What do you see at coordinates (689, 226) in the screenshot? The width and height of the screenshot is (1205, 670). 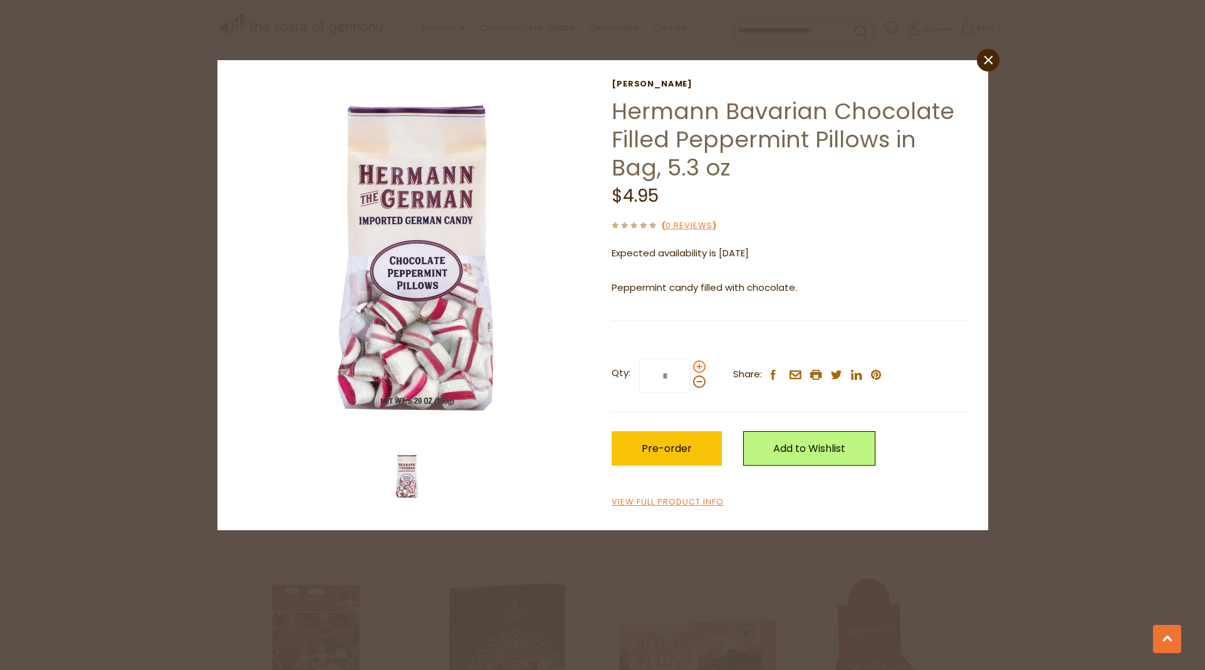 I see `a: 0 Reviews` at bounding box center [689, 226].